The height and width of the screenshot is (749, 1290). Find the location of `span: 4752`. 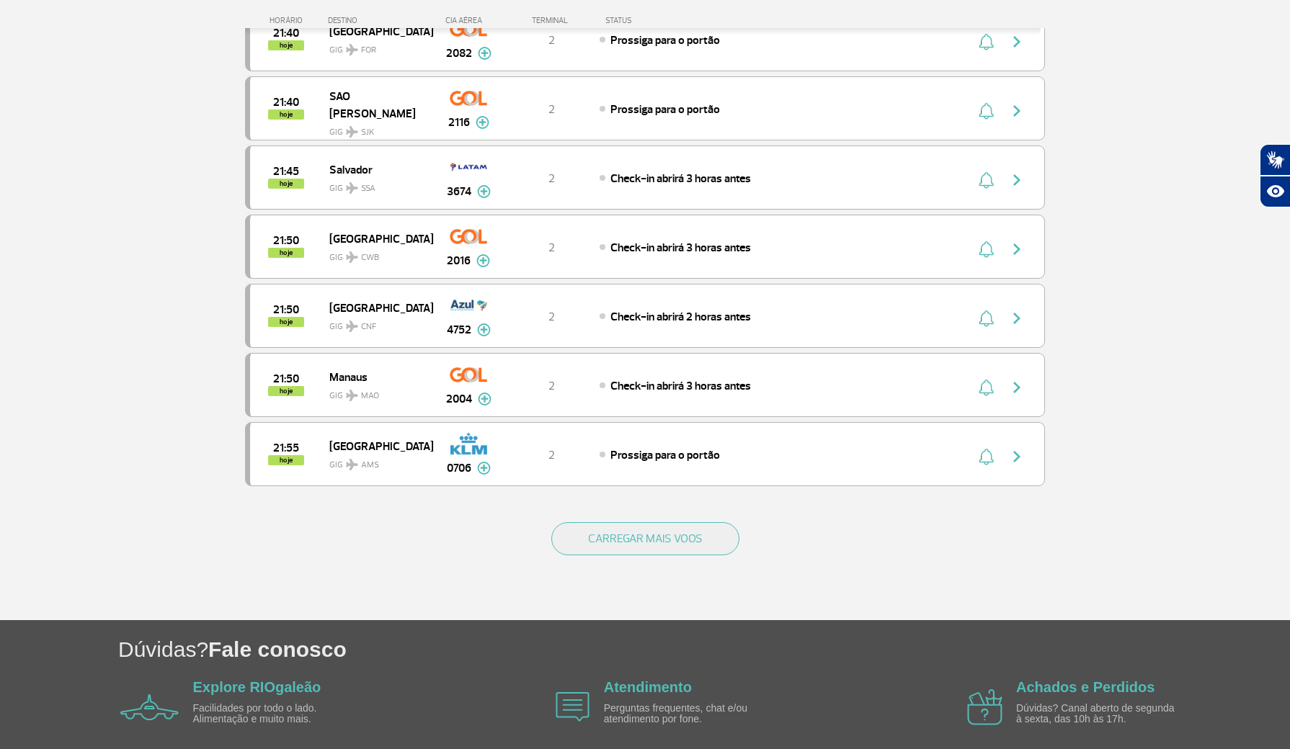

span: 4752 is located at coordinates (459, 330).